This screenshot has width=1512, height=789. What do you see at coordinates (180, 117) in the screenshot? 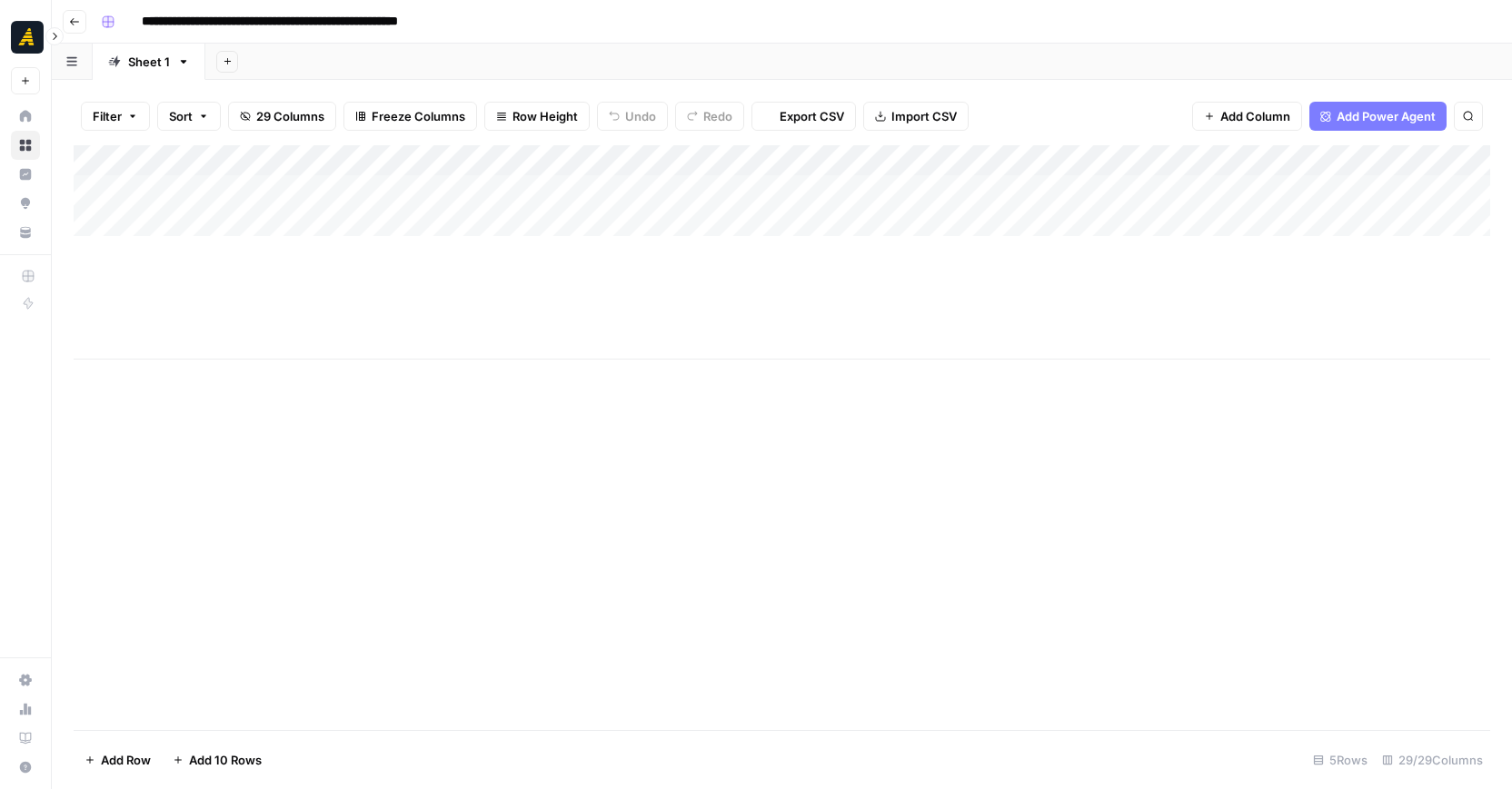
I see `span: Sort` at bounding box center [180, 117].